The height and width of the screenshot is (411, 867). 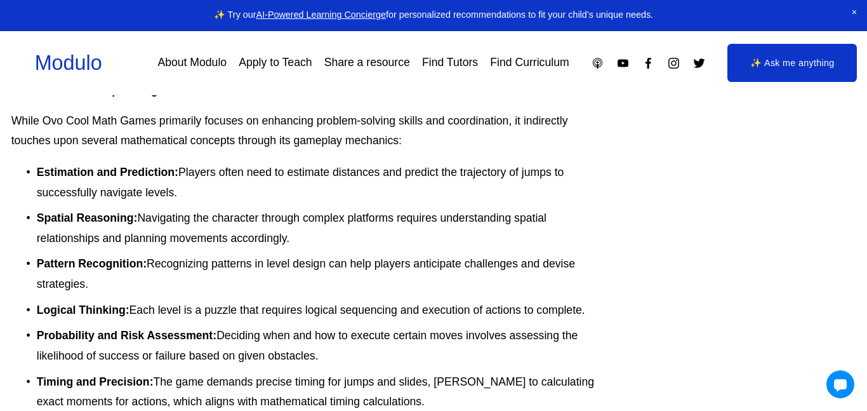 What do you see at coordinates (623, 63) in the screenshot?
I see `a: YouTube` at bounding box center [623, 63].